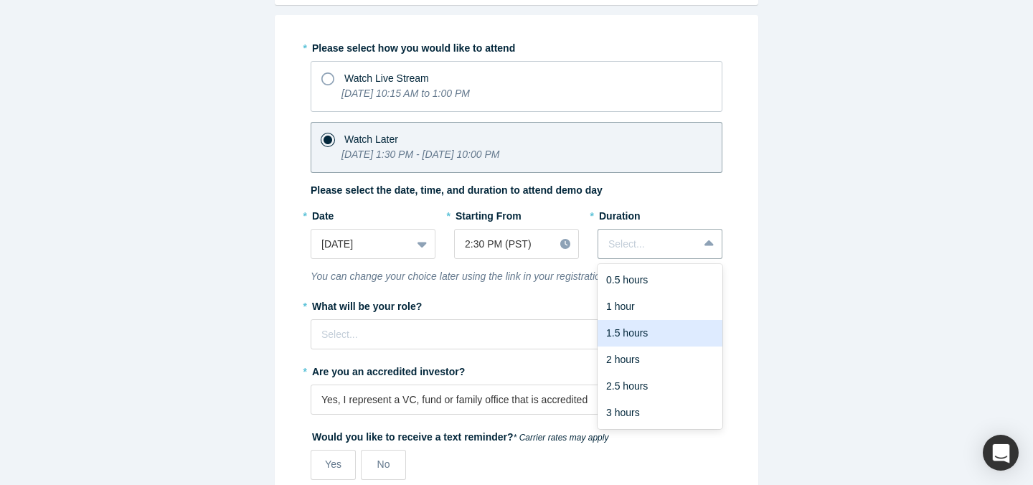 The image size is (1033, 485). What do you see at coordinates (456, 190) in the screenshot?
I see `label: Please select the date, time, and duration to attend demo day` at bounding box center [456, 190].